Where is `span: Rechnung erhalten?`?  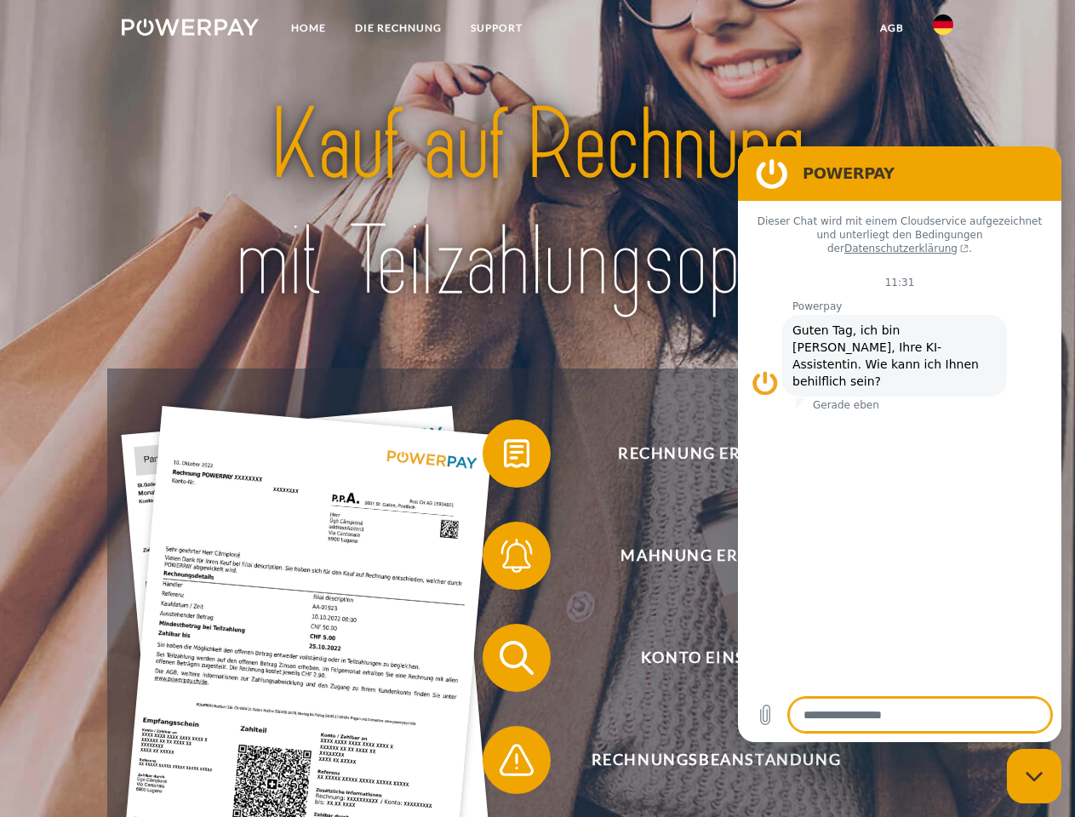 span: Rechnung erhalten? is located at coordinates (716, 454).